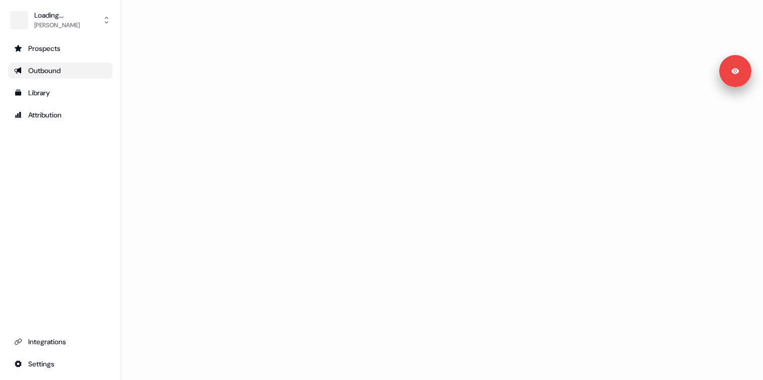 This screenshot has width=763, height=380. Describe the element at coordinates (60, 93) in the screenshot. I see `a: Go to templates` at that location.